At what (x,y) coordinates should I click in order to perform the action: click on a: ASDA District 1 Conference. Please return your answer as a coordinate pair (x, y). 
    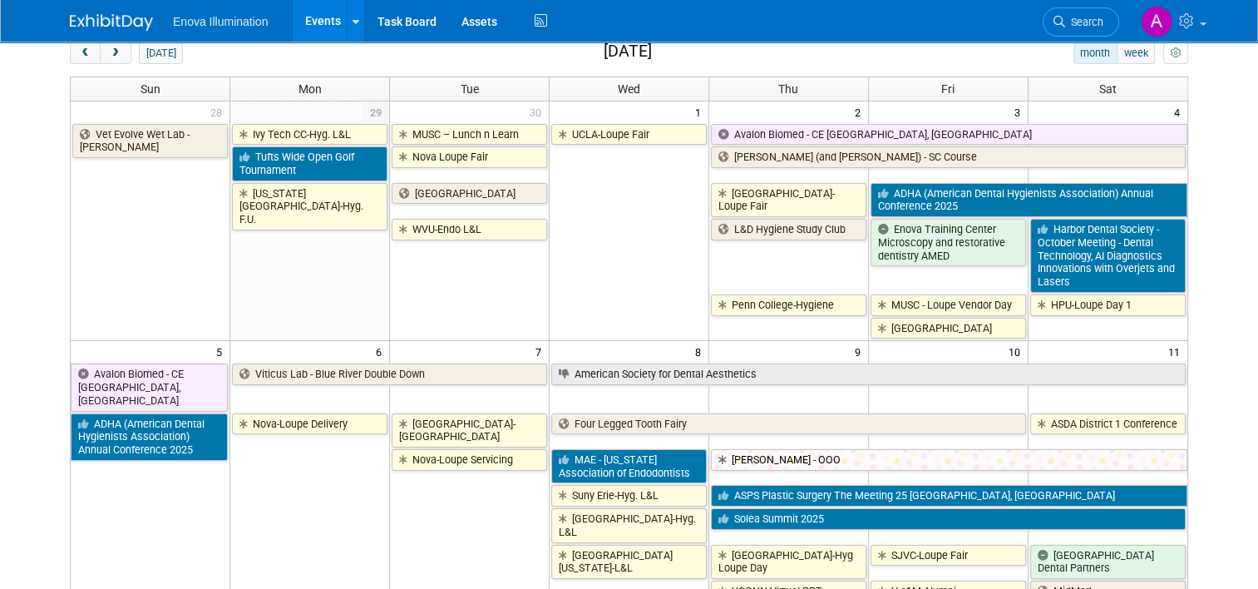
    Looking at the image, I should click on (1107, 424).